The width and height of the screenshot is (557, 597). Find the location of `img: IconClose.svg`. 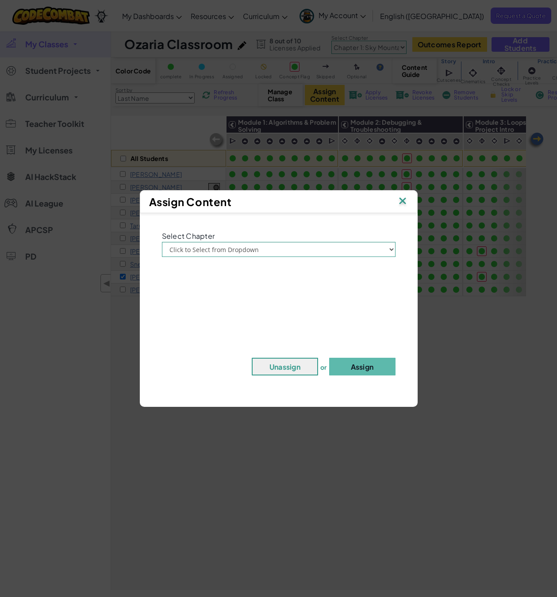

img: IconClose.svg is located at coordinates (402, 202).